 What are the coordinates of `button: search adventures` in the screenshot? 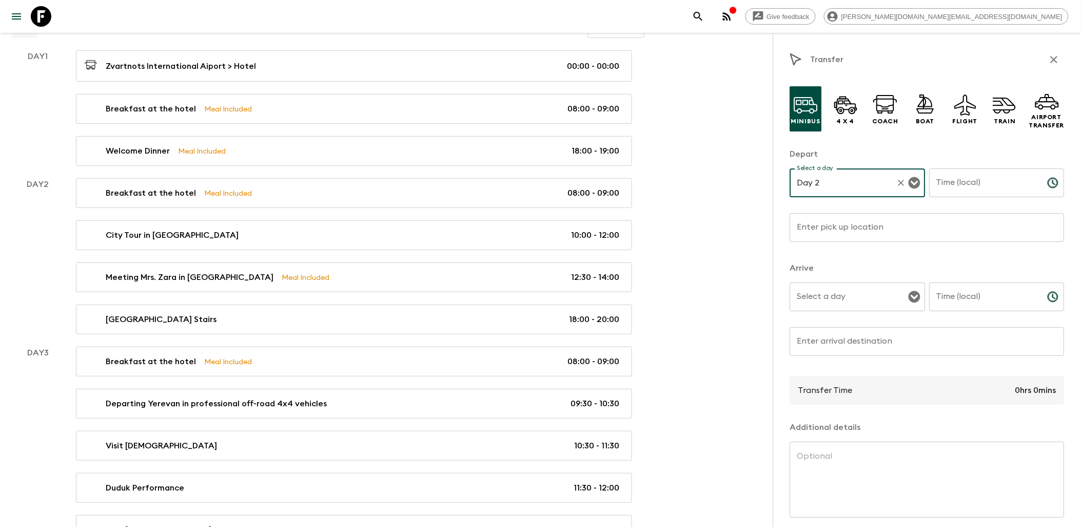 It's located at (698, 16).